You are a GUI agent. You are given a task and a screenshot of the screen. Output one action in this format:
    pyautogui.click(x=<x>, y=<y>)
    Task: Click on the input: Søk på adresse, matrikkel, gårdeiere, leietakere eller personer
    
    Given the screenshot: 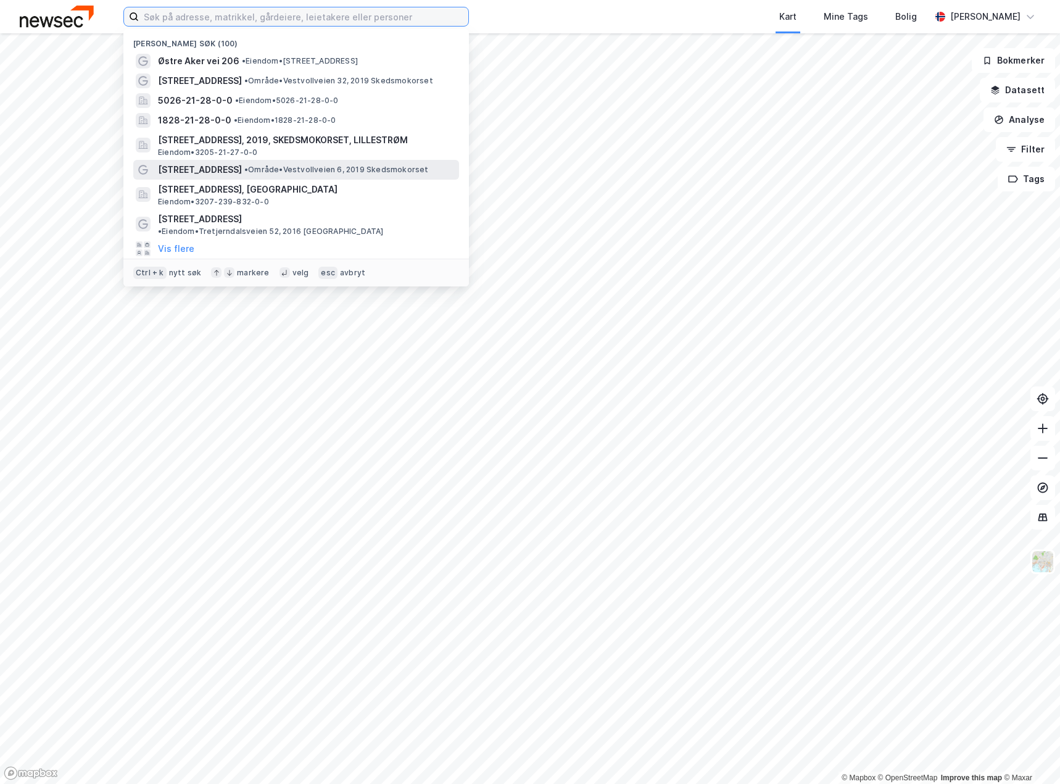 What is the action you would take?
    pyautogui.click(x=304, y=17)
    